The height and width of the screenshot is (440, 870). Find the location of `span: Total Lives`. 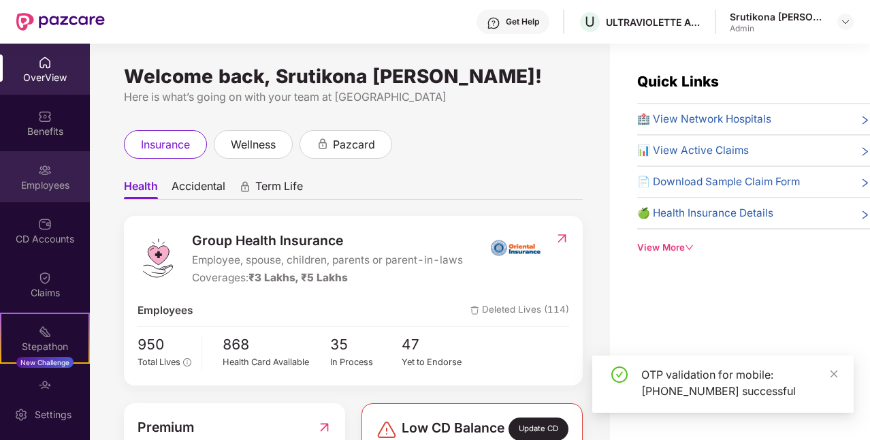

span: Total Lives is located at coordinates (159, 362).